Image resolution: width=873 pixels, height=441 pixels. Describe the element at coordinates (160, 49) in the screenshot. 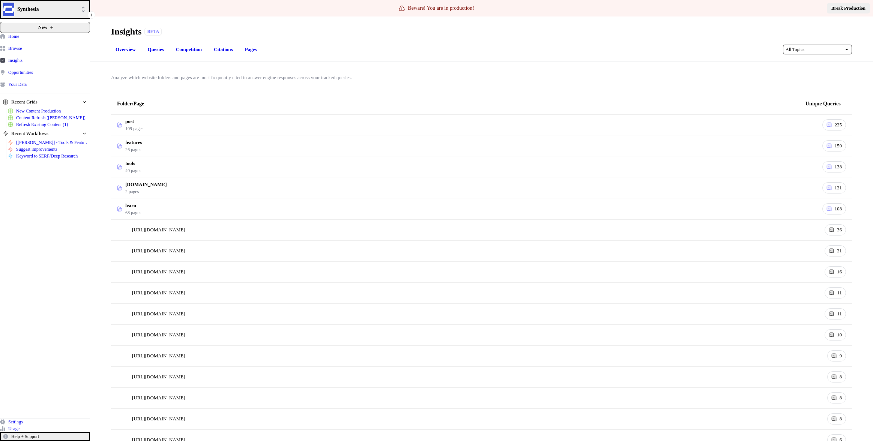

I see `a: Queries` at that location.